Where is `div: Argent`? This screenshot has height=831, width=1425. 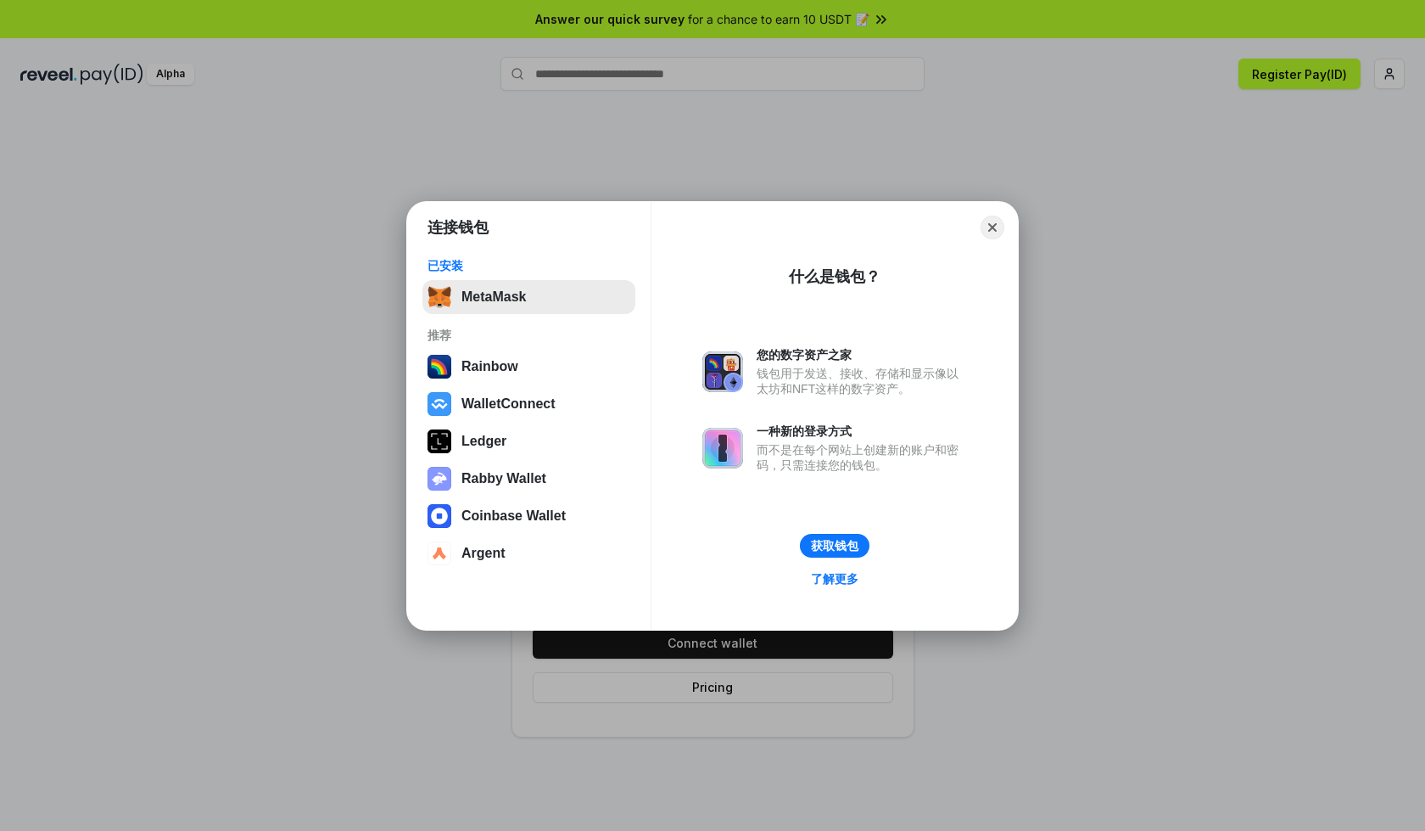 div: Argent is located at coordinates (484, 553).